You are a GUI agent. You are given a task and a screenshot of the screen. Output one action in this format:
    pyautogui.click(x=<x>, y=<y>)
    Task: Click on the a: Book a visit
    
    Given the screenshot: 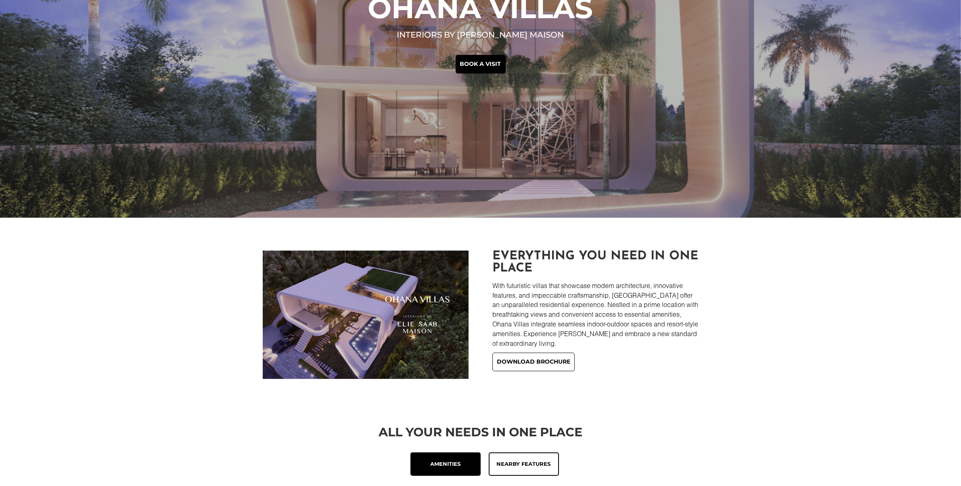 What is the action you would take?
    pyautogui.click(x=481, y=64)
    